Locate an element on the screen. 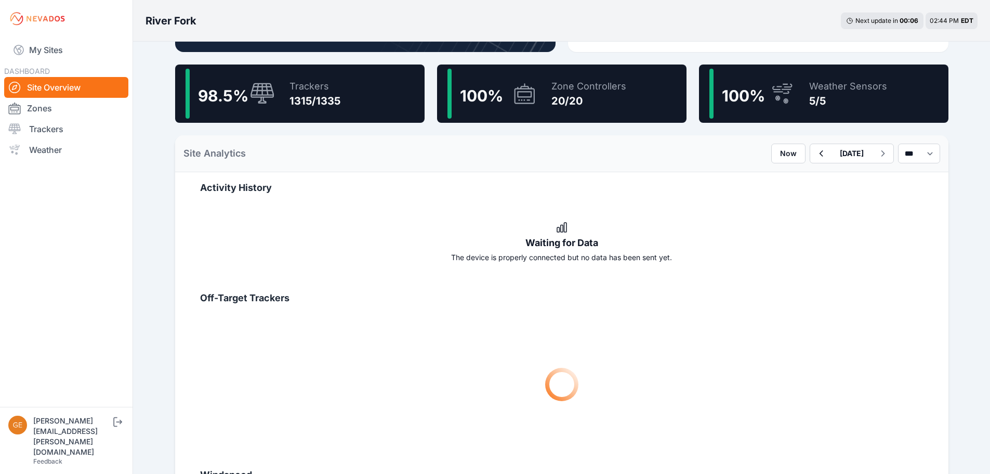 The image size is (990, 474). h2: Site Analytics is located at coordinates (215, 153).